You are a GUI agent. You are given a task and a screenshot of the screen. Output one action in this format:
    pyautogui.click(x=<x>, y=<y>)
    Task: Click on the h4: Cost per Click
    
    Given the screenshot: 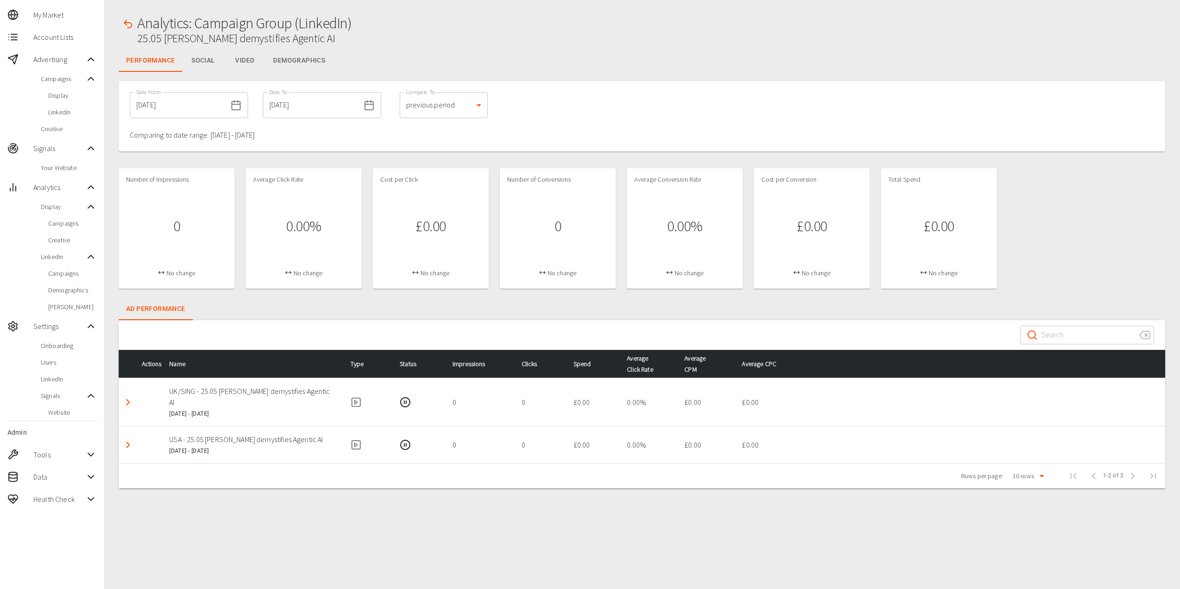 What is the action you would take?
    pyautogui.click(x=431, y=180)
    